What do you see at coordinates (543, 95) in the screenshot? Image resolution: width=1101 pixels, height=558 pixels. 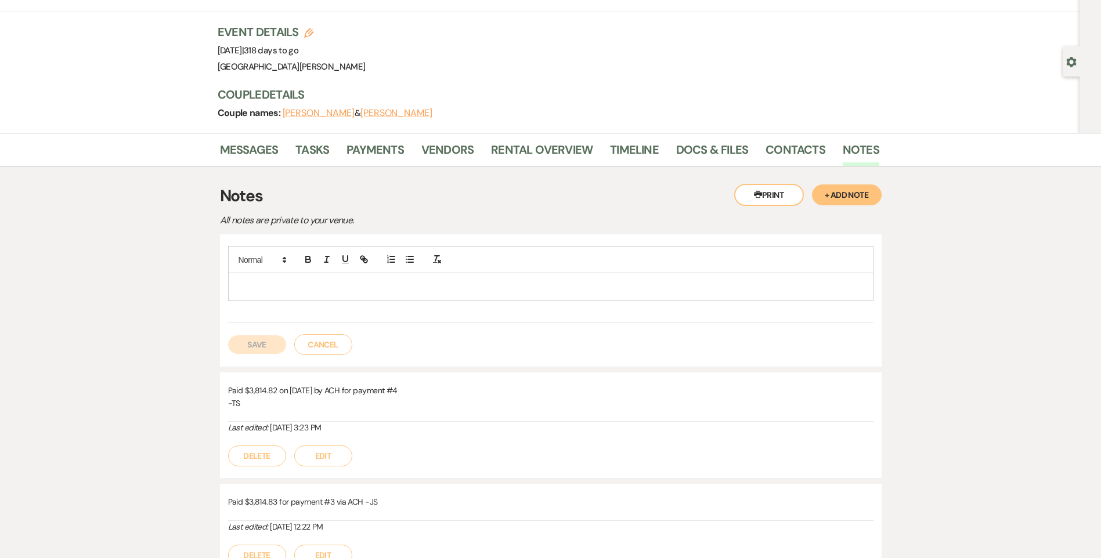 I see `h3: Couple Details` at bounding box center [543, 95].